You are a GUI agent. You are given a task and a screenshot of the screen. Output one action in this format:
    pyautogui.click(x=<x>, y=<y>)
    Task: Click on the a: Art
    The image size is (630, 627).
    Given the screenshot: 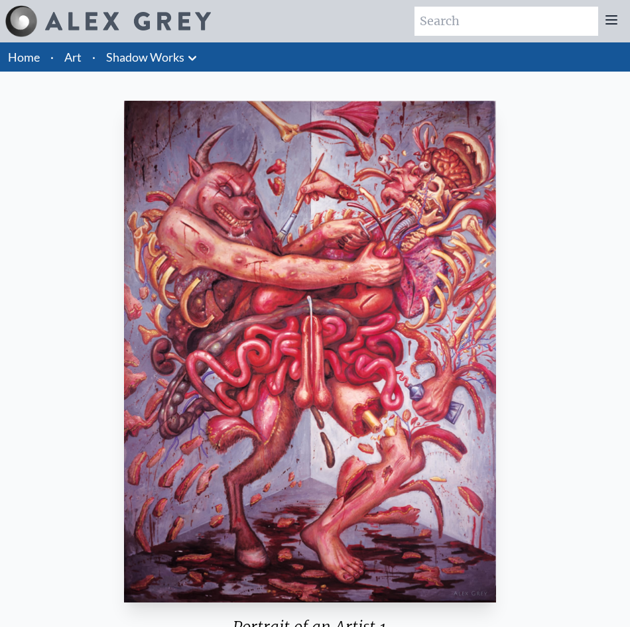 What is the action you would take?
    pyautogui.click(x=73, y=57)
    